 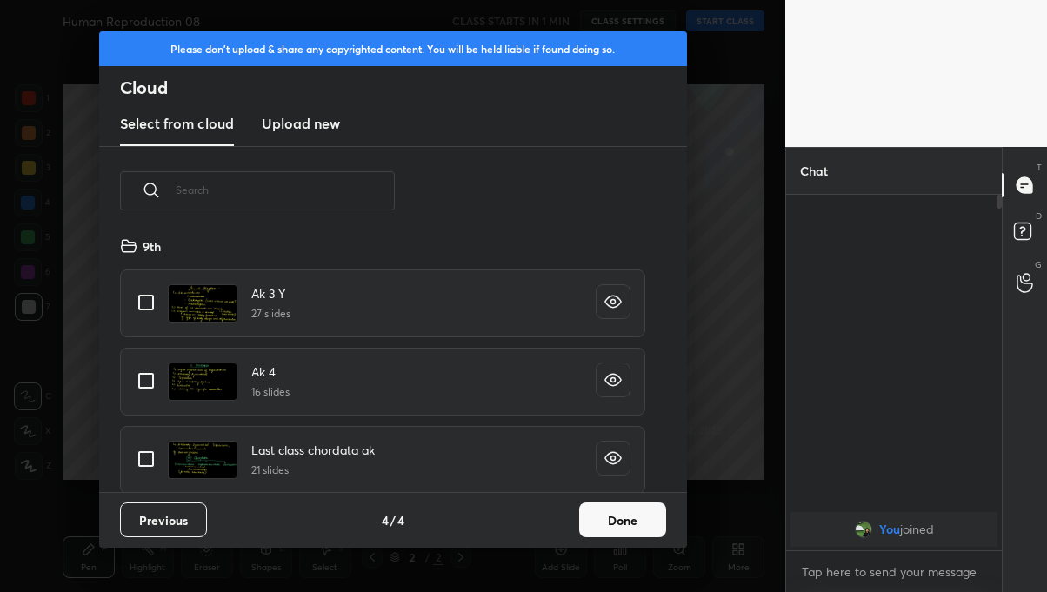 I want to click on span: You, so click(x=890, y=530).